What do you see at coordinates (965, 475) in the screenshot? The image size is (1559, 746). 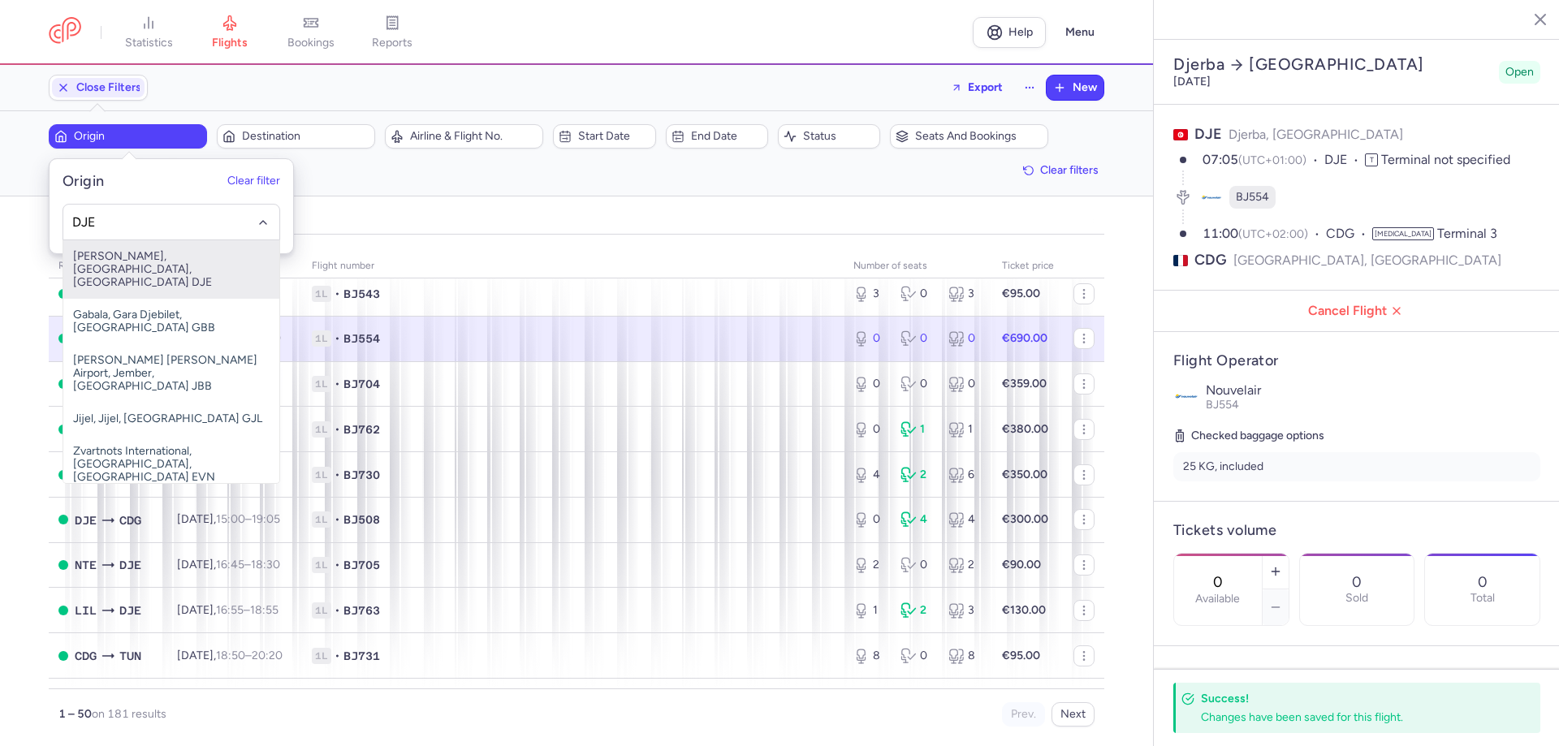 I see `div: 6` at bounding box center [965, 475].